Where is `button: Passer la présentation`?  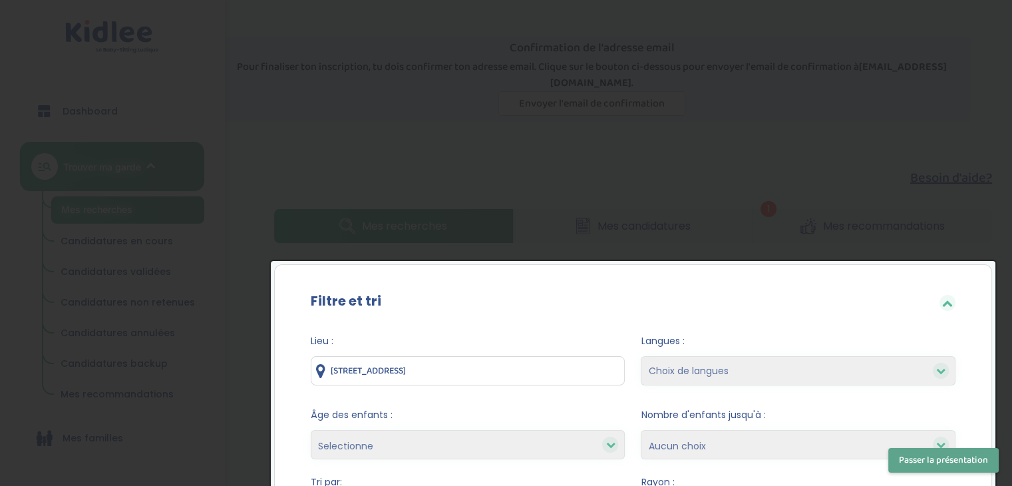 button: Passer la présentation is located at coordinates (943, 460).